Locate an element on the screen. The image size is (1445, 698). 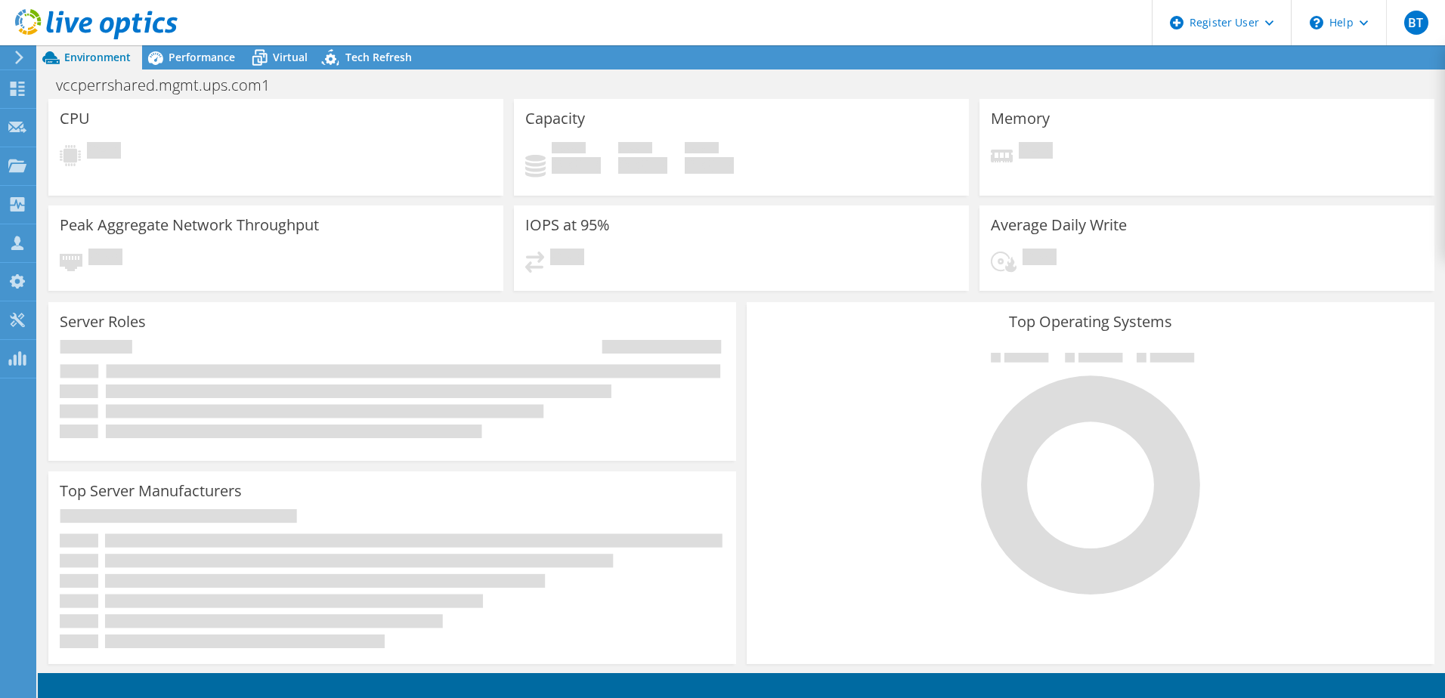
span: Total is located at coordinates (701, 150).